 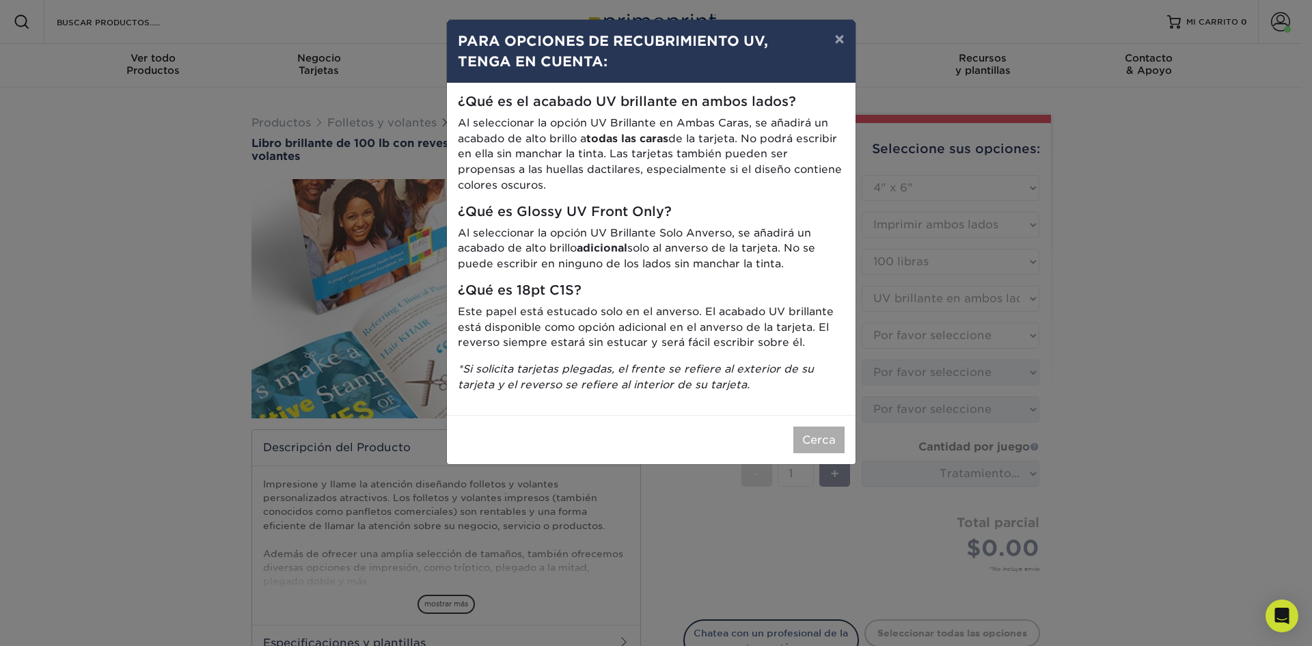 I want to click on font: de la tarjeta. No podrá escribir en ella sin manchar la tinta. Las tarjetas también pueden ser pr..., so click(x=650, y=161).